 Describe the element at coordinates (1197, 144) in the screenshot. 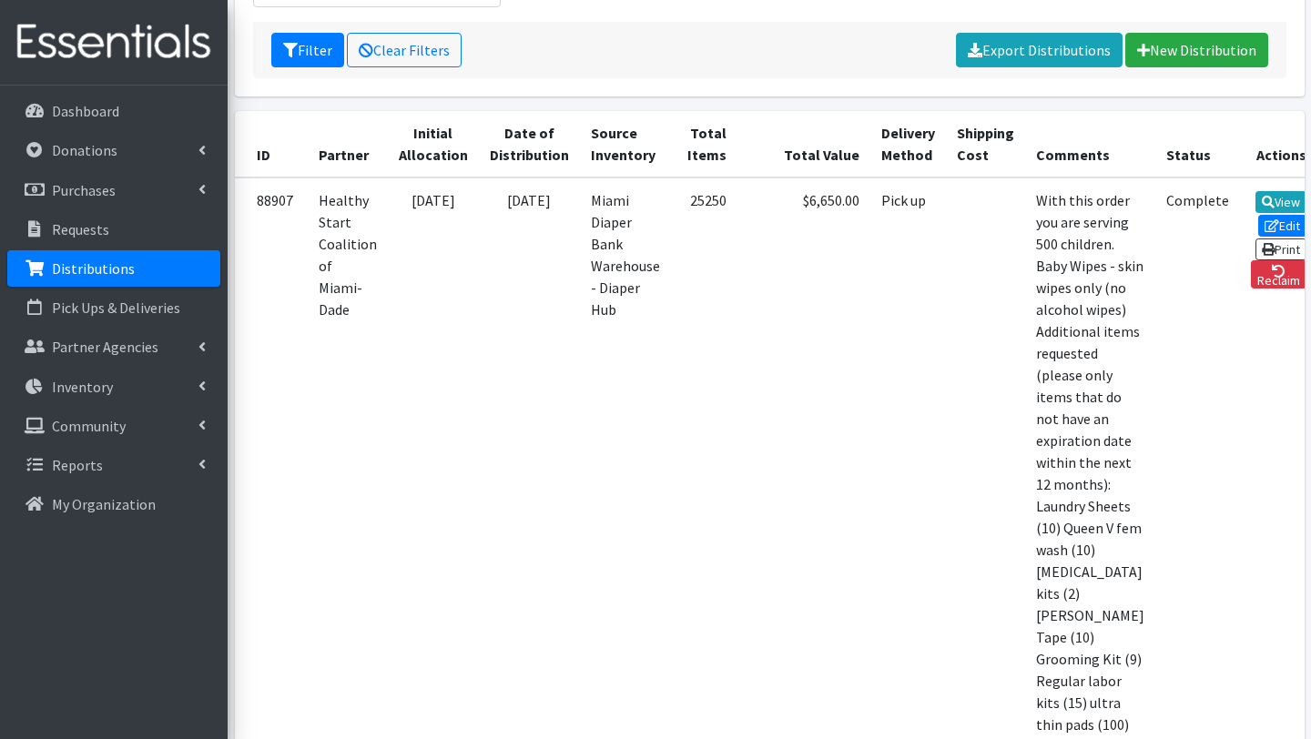

I see `th: Status` at that location.